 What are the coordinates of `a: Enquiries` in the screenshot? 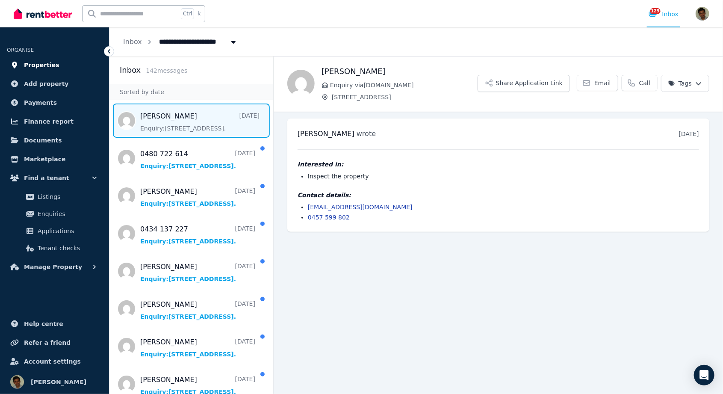 It's located at (54, 214).